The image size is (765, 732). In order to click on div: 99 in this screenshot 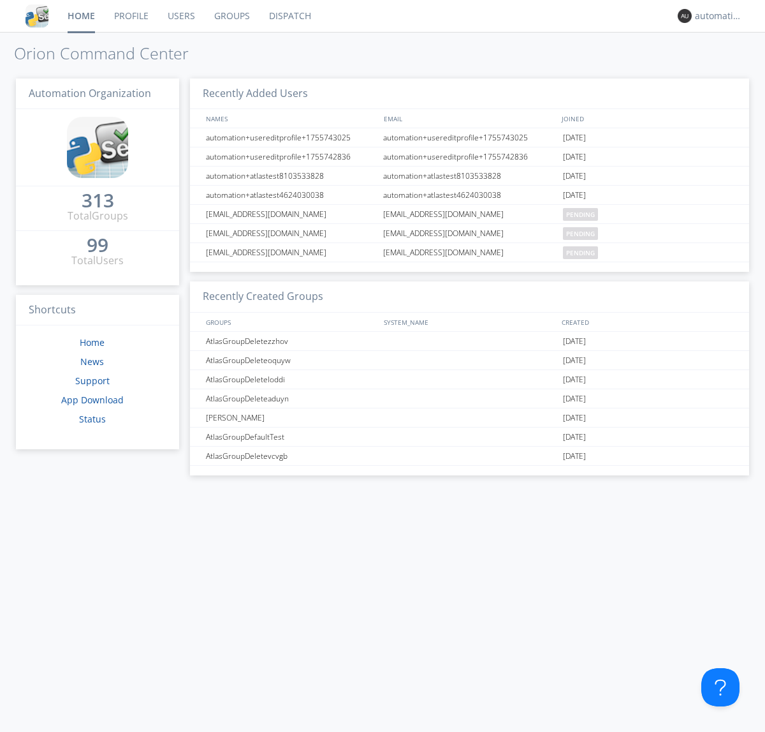, I will do `click(98, 245)`.